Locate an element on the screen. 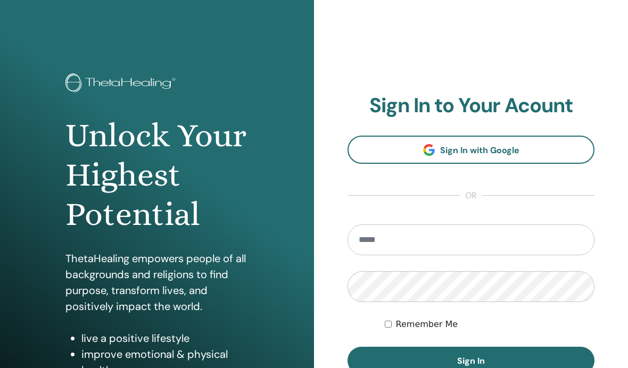  span: Sign In is located at coordinates (471, 361).